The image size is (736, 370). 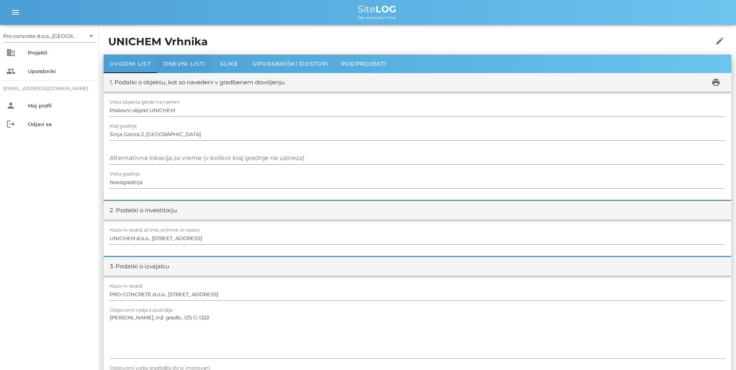 I want to click on span: Podprojekti, so click(x=364, y=64).